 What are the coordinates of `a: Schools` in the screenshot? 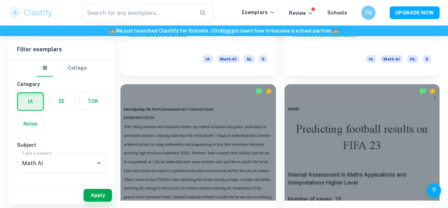 It's located at (337, 13).